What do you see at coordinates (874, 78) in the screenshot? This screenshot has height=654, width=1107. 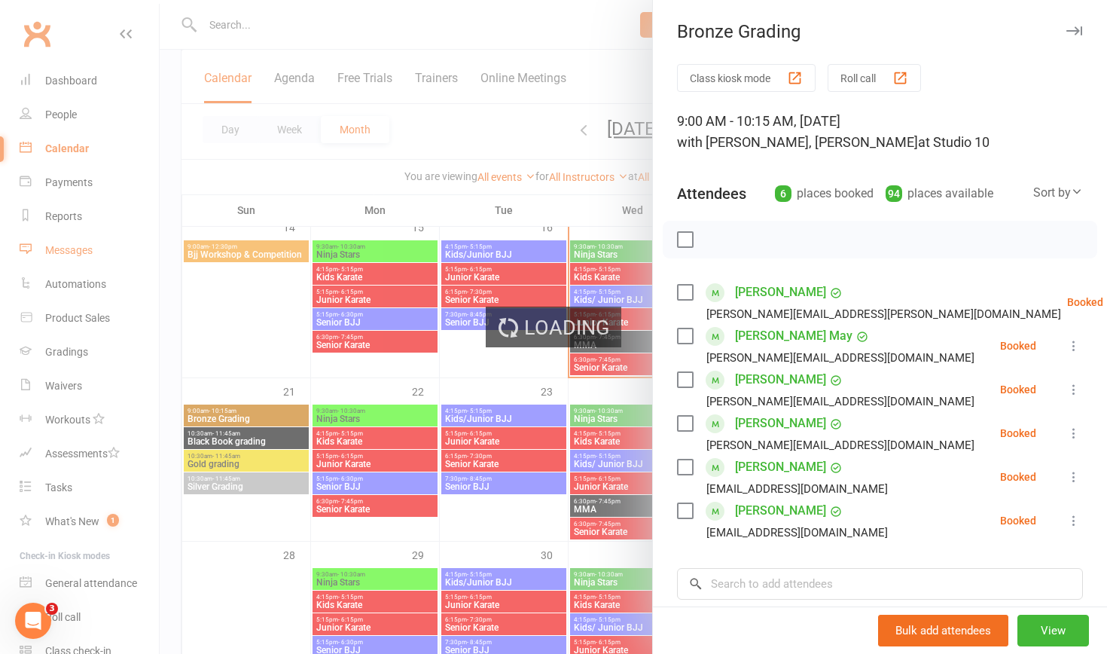 I see `button: Roll call` at bounding box center [874, 78].